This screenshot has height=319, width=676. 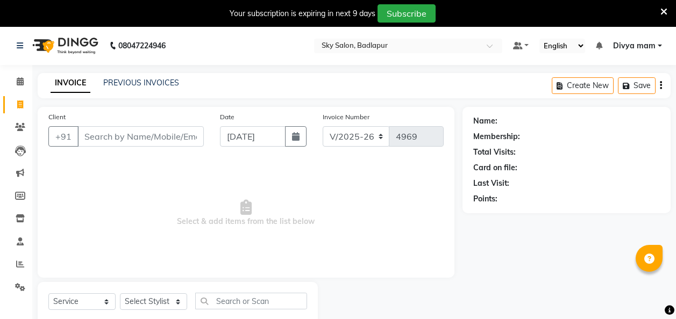 What do you see at coordinates (491, 183) in the screenshot?
I see `div: Last Visit:` at bounding box center [491, 183].